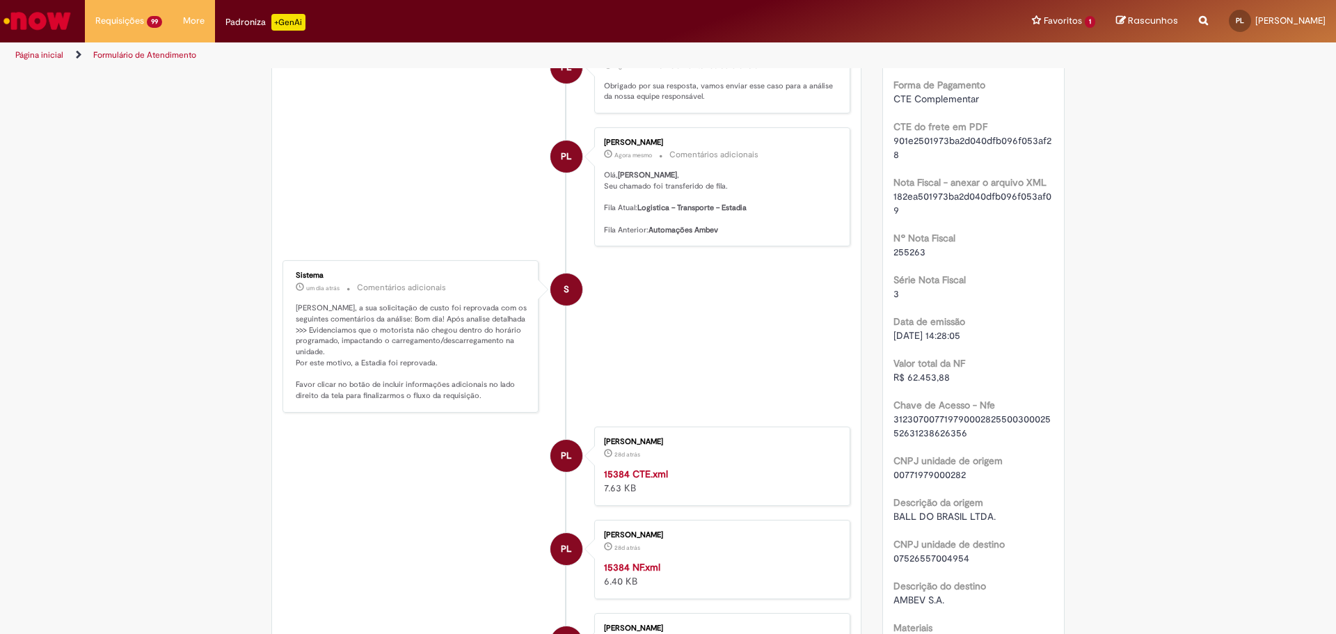  What do you see at coordinates (627, 547) in the screenshot?
I see `time: 03/09/2025 14:20:32` at bounding box center [627, 547].